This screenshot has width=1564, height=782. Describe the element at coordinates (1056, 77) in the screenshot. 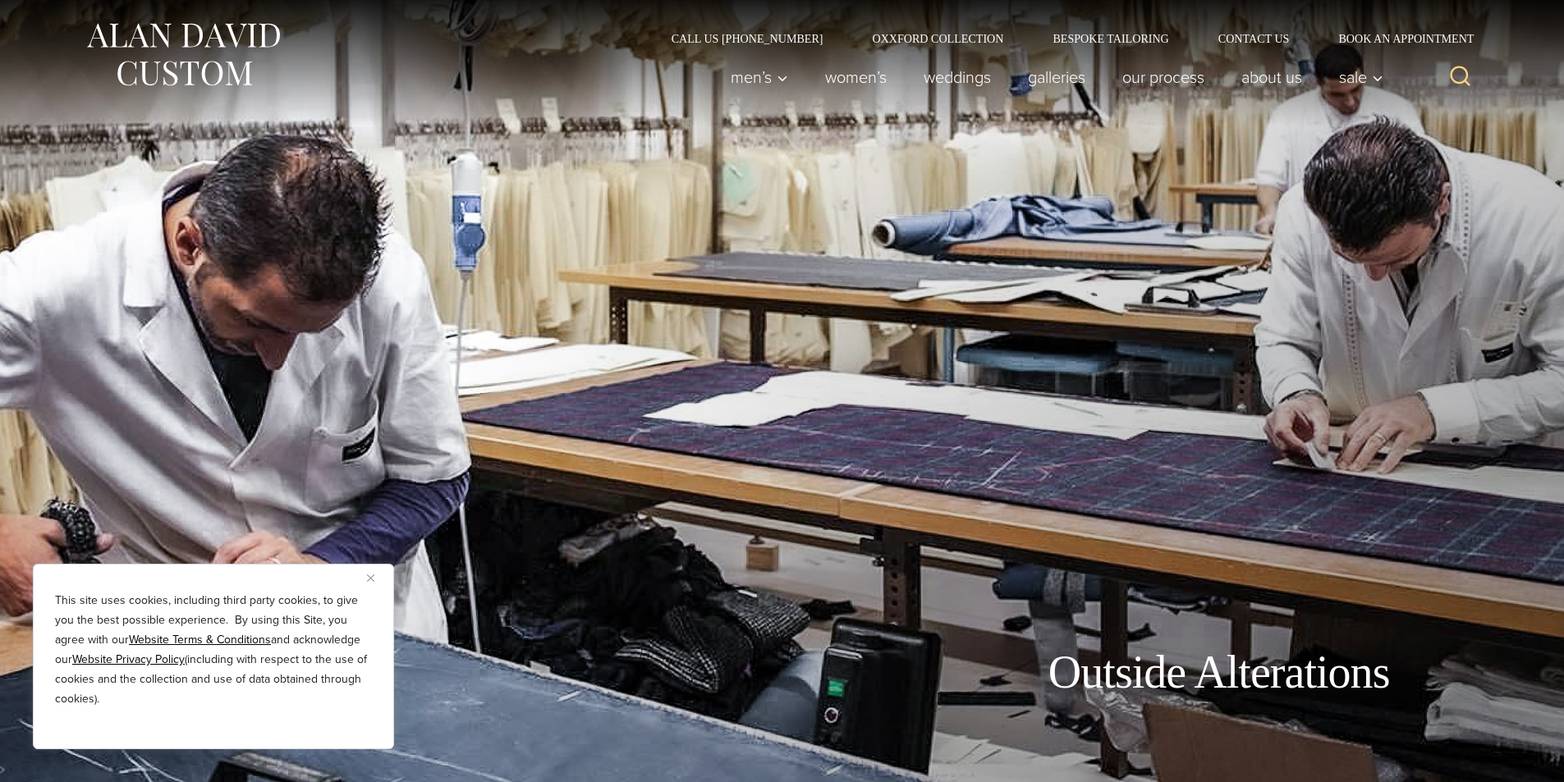

I see `a: Galleries` at that location.